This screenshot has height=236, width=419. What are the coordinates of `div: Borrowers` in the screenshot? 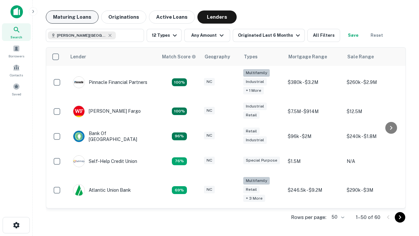 It's located at (16, 51).